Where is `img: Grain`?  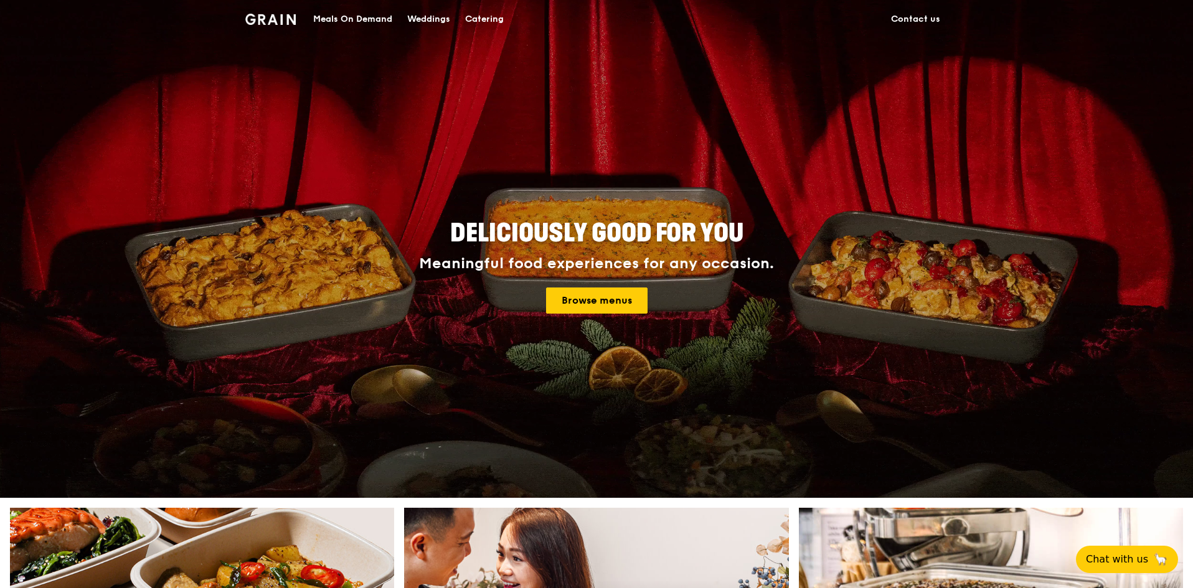
img: Grain is located at coordinates (270, 19).